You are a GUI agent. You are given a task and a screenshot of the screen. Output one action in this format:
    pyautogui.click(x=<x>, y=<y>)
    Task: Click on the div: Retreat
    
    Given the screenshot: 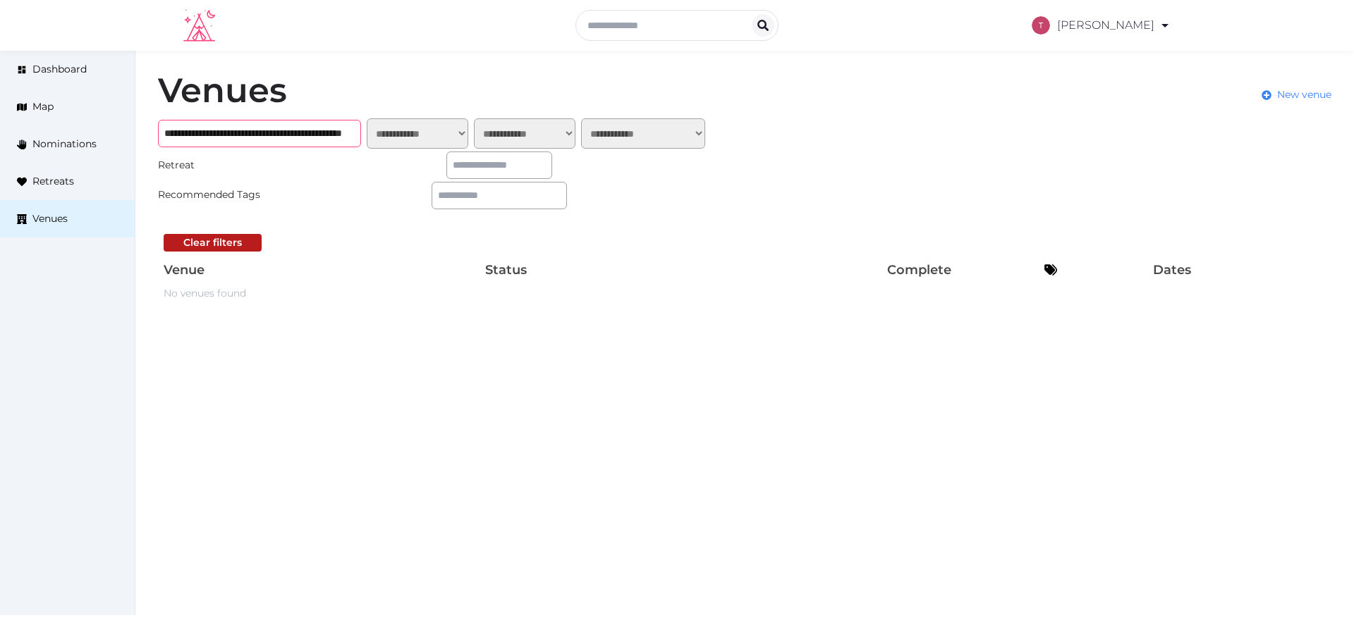 What is the action you would take?
    pyautogui.click(x=226, y=165)
    